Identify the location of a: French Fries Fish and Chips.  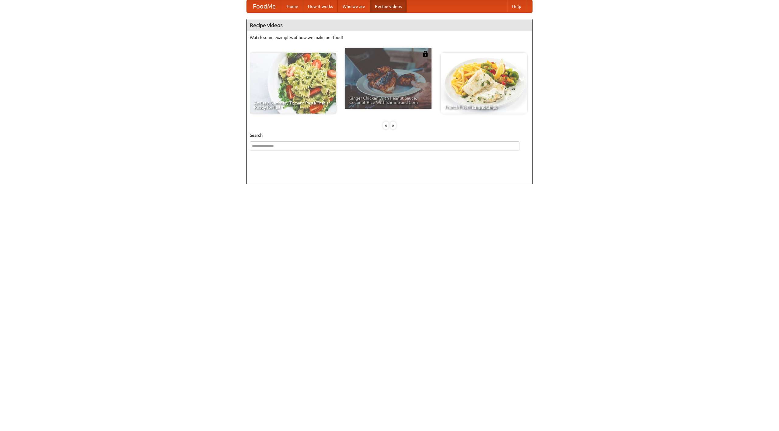
(484, 83).